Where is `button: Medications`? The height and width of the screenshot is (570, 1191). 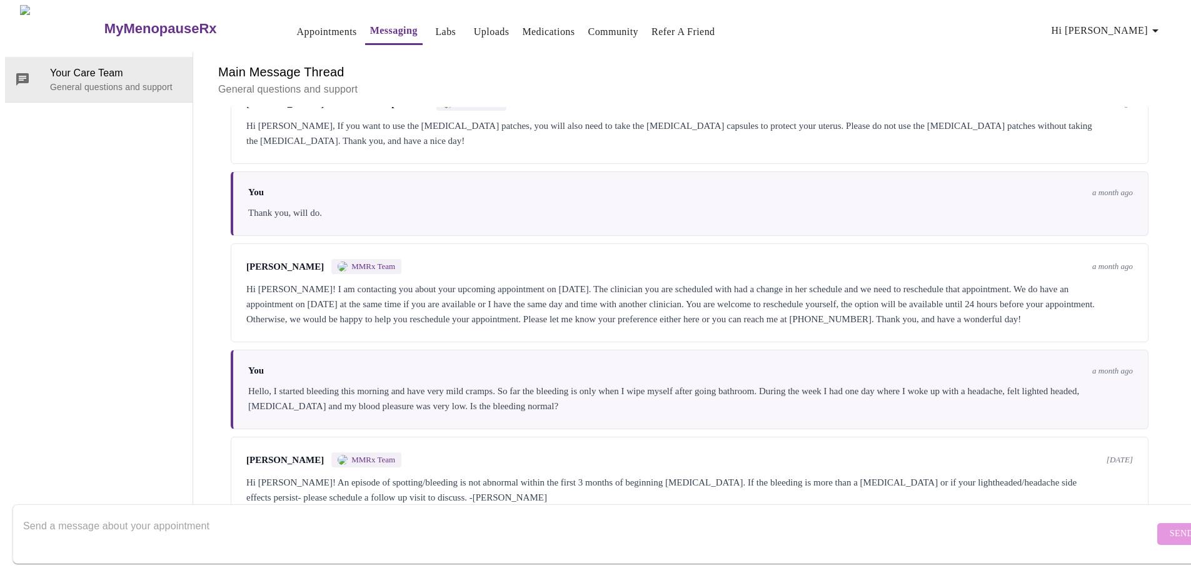 button: Medications is located at coordinates (548, 32).